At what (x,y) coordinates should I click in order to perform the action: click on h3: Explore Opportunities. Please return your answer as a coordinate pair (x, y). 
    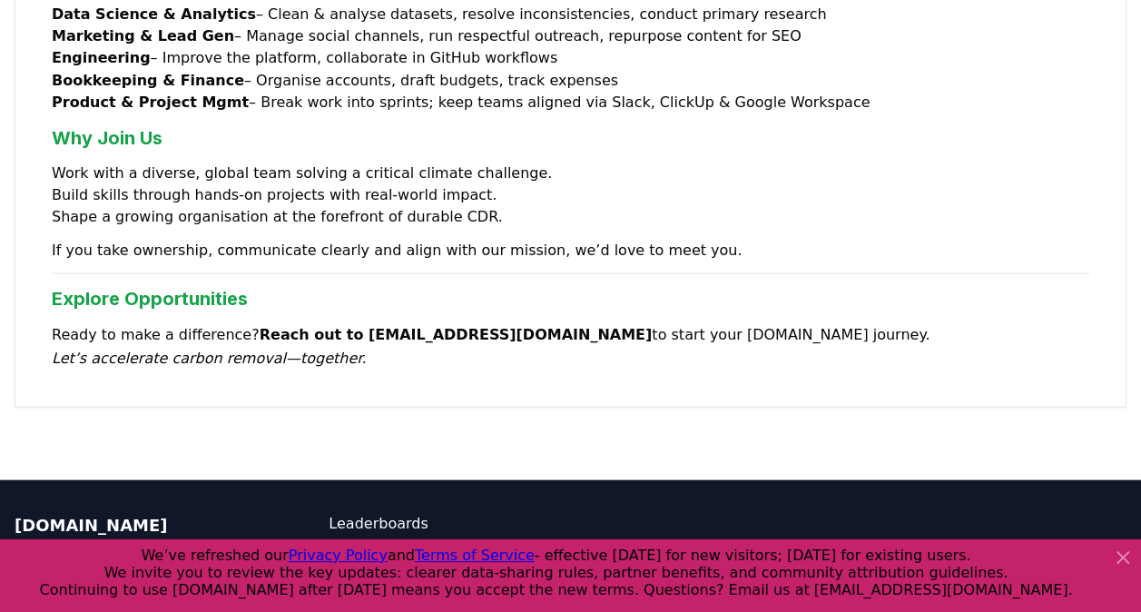
    Looking at the image, I should click on (570, 298).